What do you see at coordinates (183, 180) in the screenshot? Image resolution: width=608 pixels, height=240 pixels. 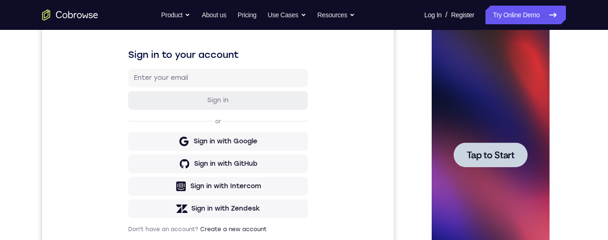 I see `div: Sign in with GitHub` at bounding box center [183, 180].